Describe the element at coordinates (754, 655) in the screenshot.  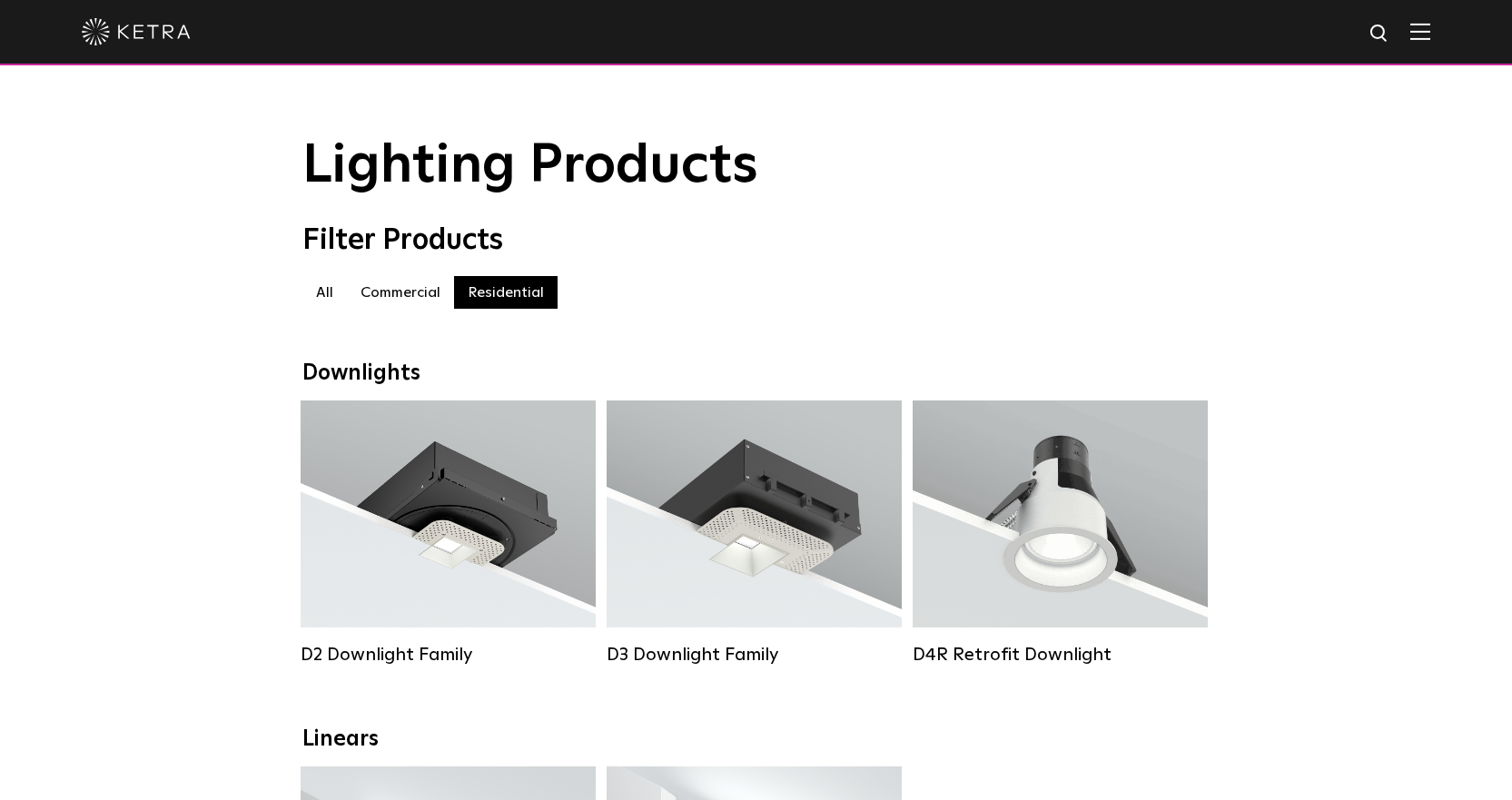
I see `div: D3 Downlight Family` at that location.